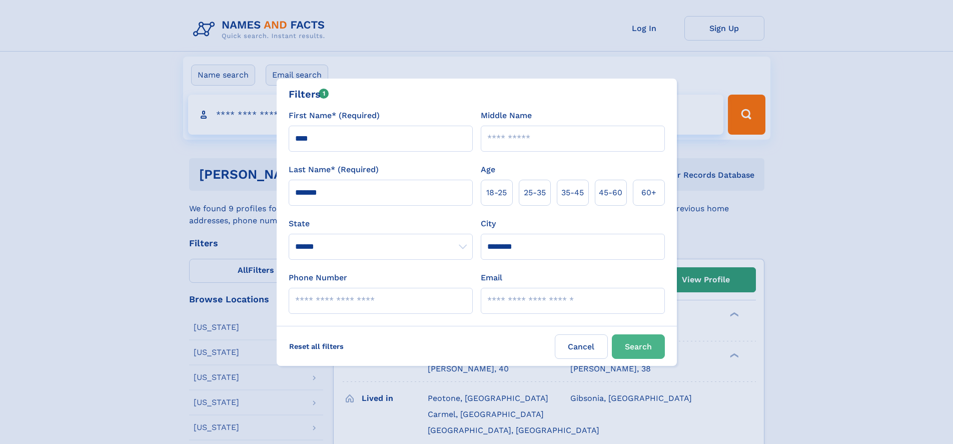 This screenshot has width=953, height=444. What do you see at coordinates (488, 224) in the screenshot?
I see `label: City` at bounding box center [488, 224].